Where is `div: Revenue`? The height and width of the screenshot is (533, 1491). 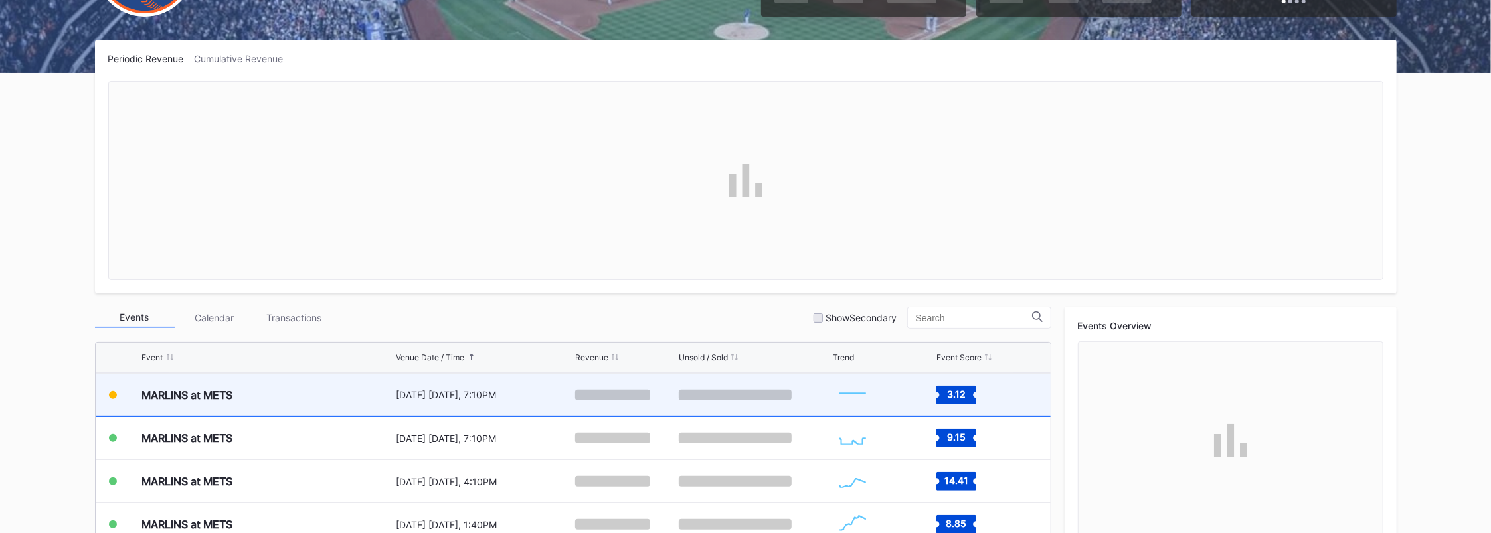
div: Revenue is located at coordinates (592, 357).